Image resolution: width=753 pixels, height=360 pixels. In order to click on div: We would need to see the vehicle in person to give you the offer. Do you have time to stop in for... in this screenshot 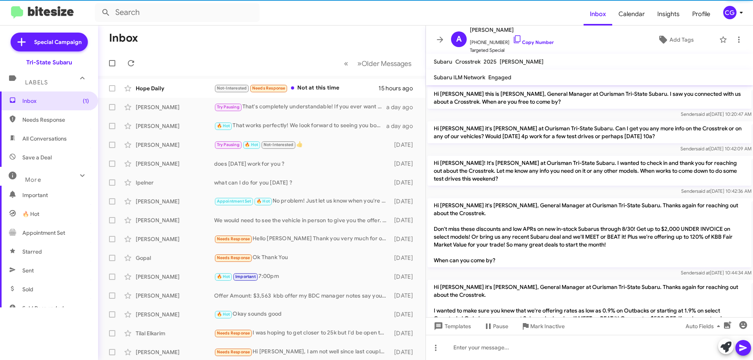, I will do `click(302, 220)`.